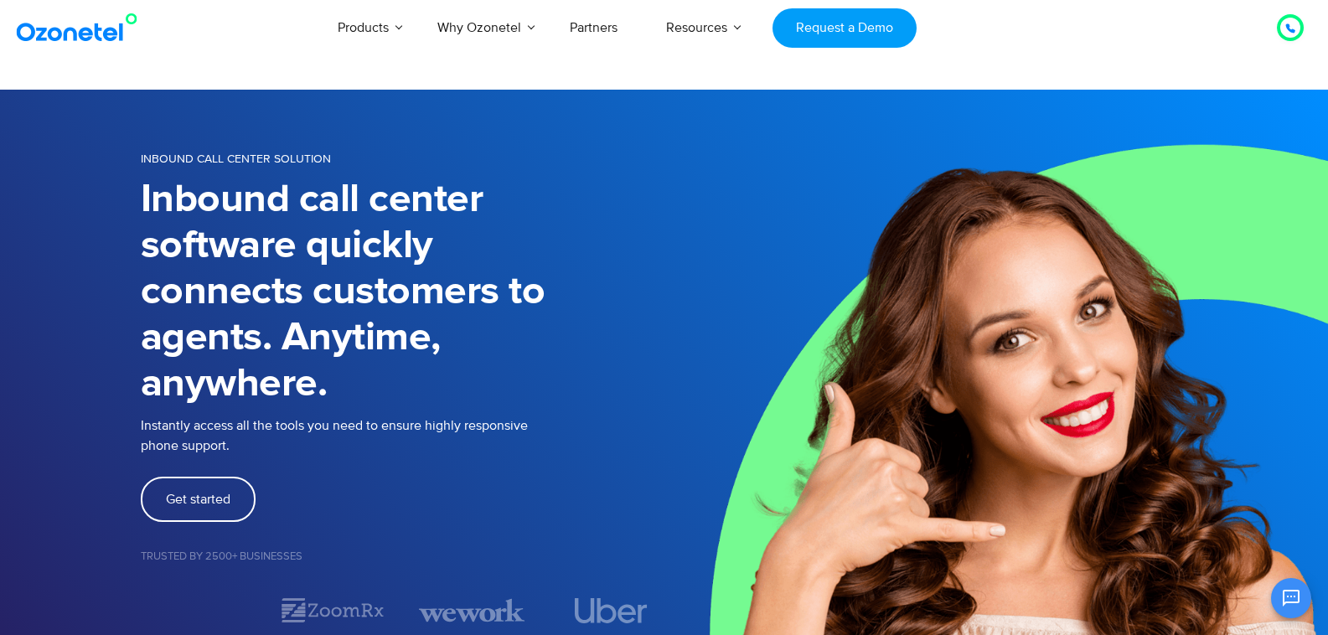  What do you see at coordinates (333, 610) in the screenshot?
I see `img: zoomrx` at bounding box center [333, 610].